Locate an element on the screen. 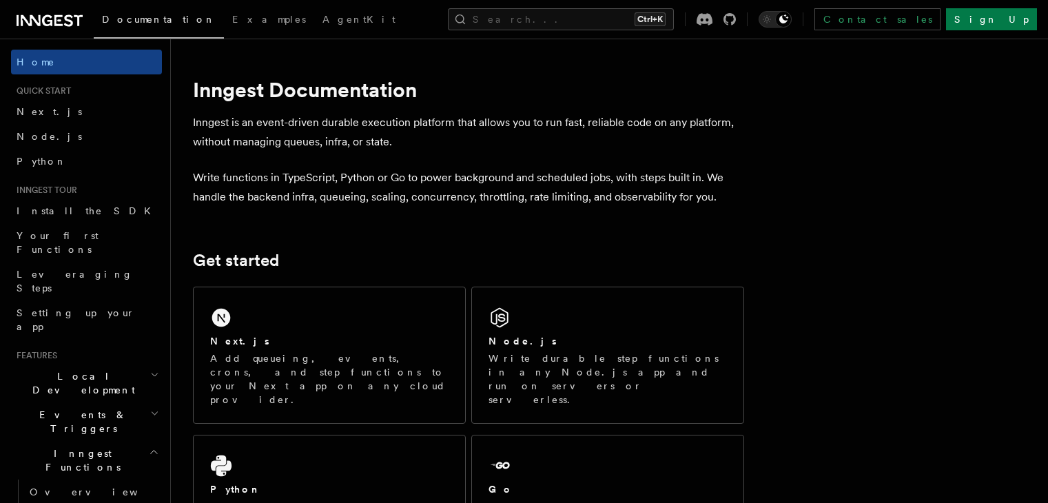 This screenshot has width=1048, height=503. a: Node.jsWrite durable step functions in any Node.js app and run on servers or serverless. is located at coordinates (608, 355).